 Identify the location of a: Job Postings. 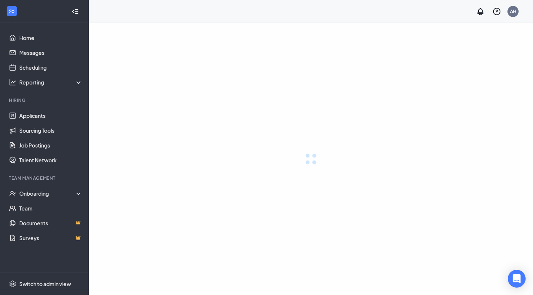
(51, 145).